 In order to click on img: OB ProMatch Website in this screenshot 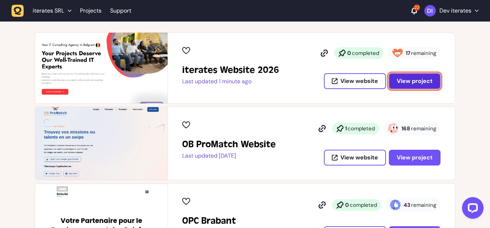, I will do `click(101, 143)`.